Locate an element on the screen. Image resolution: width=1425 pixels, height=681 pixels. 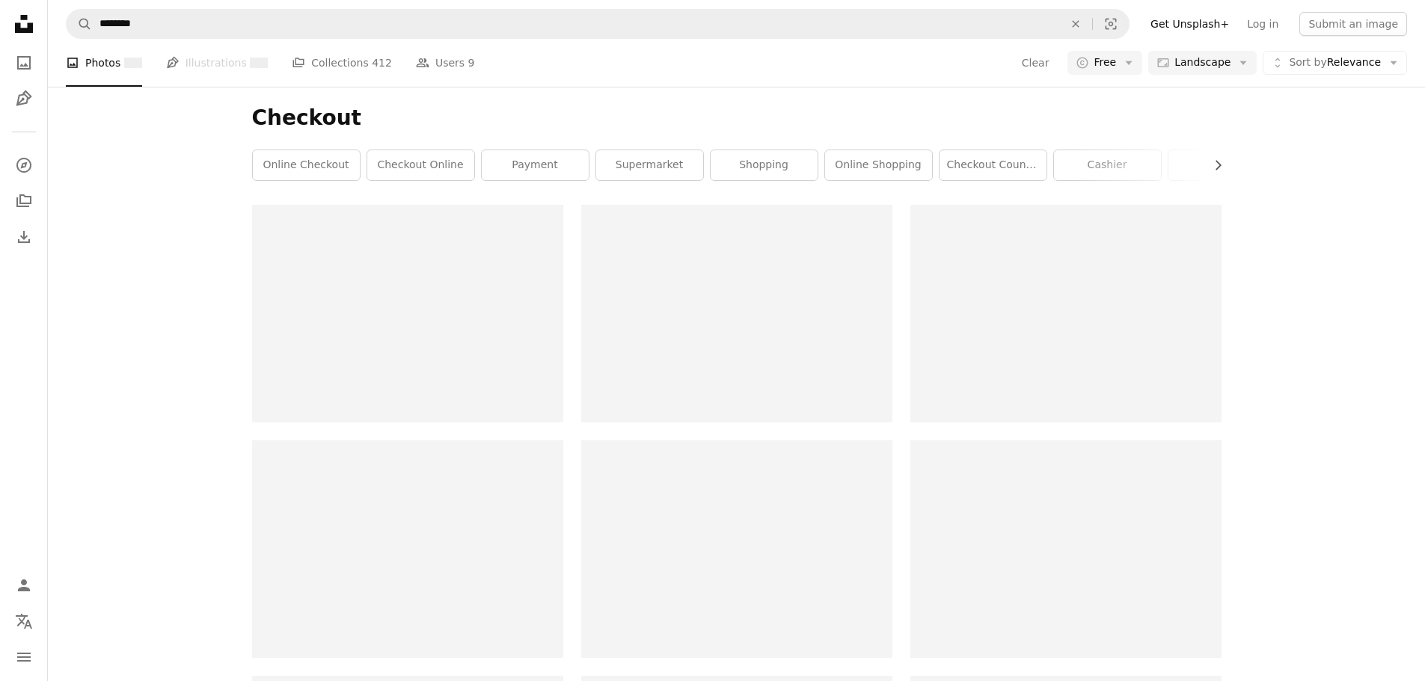
a: online checkout is located at coordinates (306, 165).